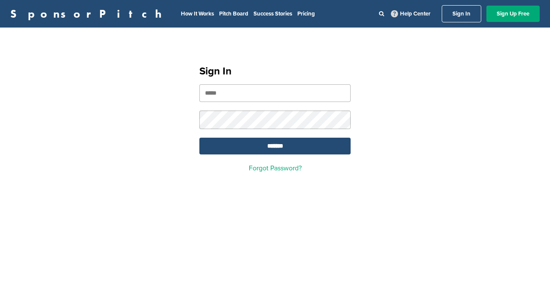  What do you see at coordinates (306, 14) in the screenshot?
I see `a: Pricing` at bounding box center [306, 14].